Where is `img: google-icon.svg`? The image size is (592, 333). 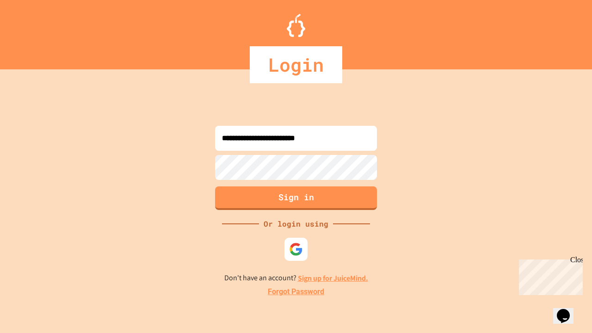 img: google-icon.svg is located at coordinates (296, 249).